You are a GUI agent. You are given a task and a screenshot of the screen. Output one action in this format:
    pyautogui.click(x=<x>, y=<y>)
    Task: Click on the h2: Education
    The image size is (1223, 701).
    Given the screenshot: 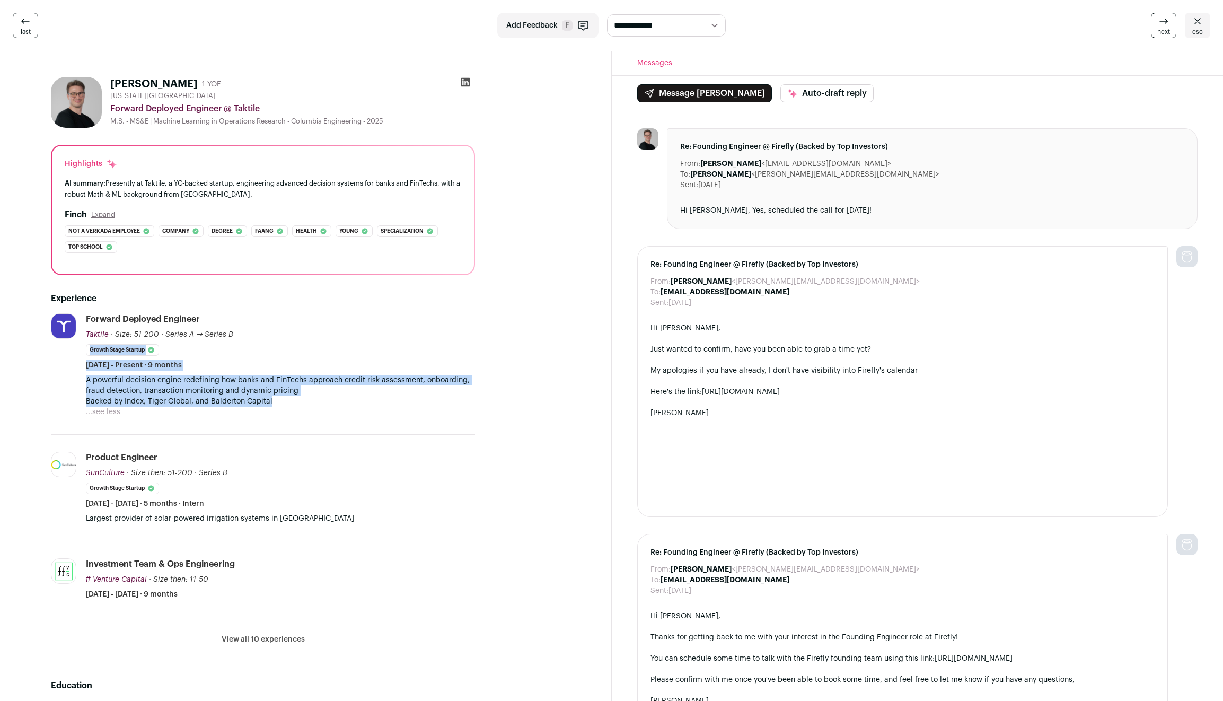 What is the action you would take?
    pyautogui.click(x=263, y=686)
    